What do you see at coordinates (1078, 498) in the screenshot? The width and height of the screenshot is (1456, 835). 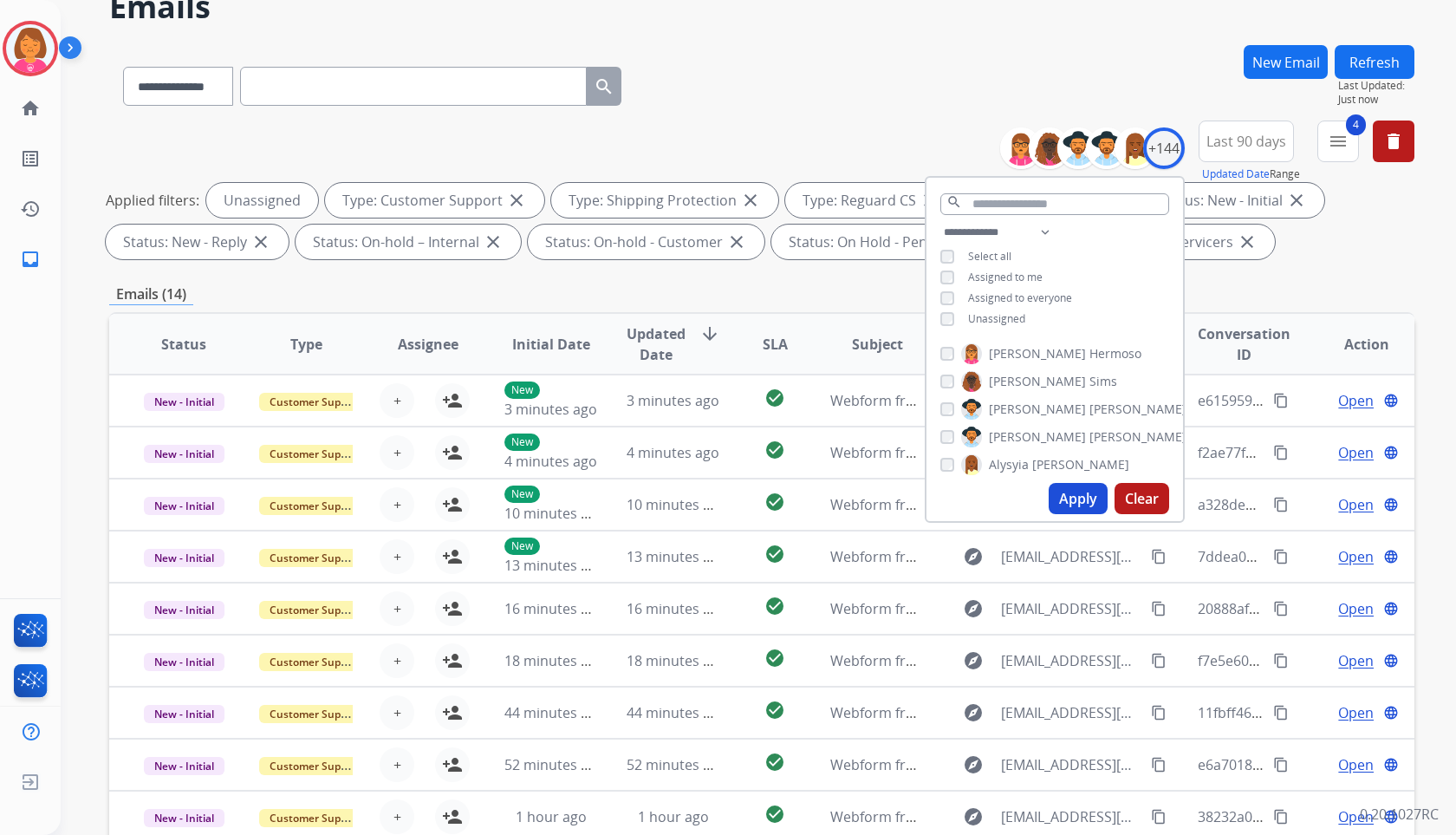 I see `button: Apply` at bounding box center [1078, 498].